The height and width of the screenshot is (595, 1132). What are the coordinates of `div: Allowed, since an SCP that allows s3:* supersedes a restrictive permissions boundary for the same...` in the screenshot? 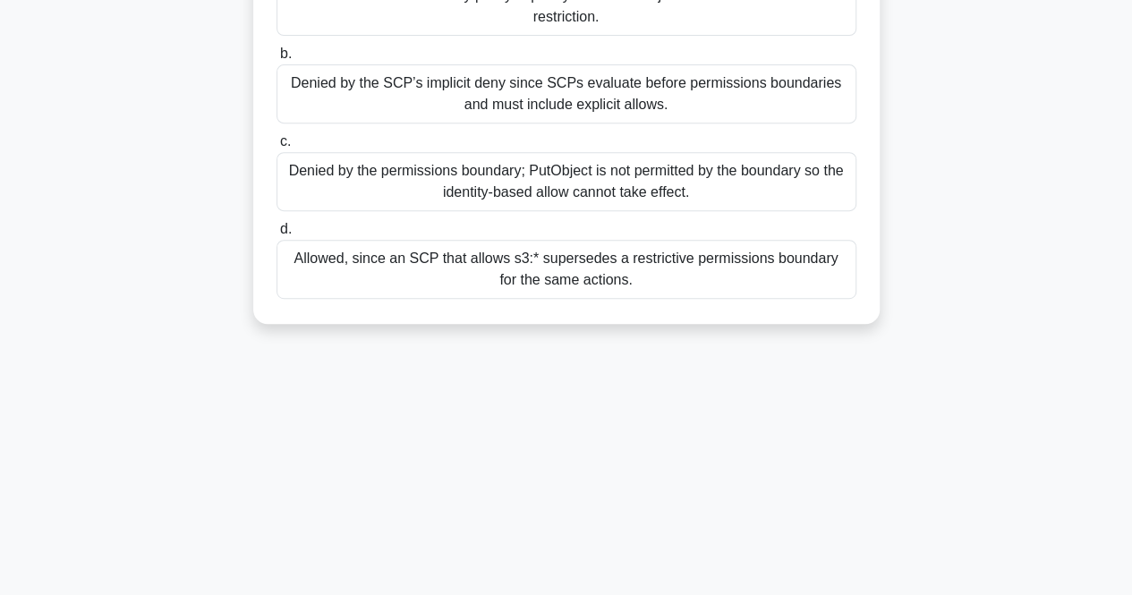 It's located at (567, 269).